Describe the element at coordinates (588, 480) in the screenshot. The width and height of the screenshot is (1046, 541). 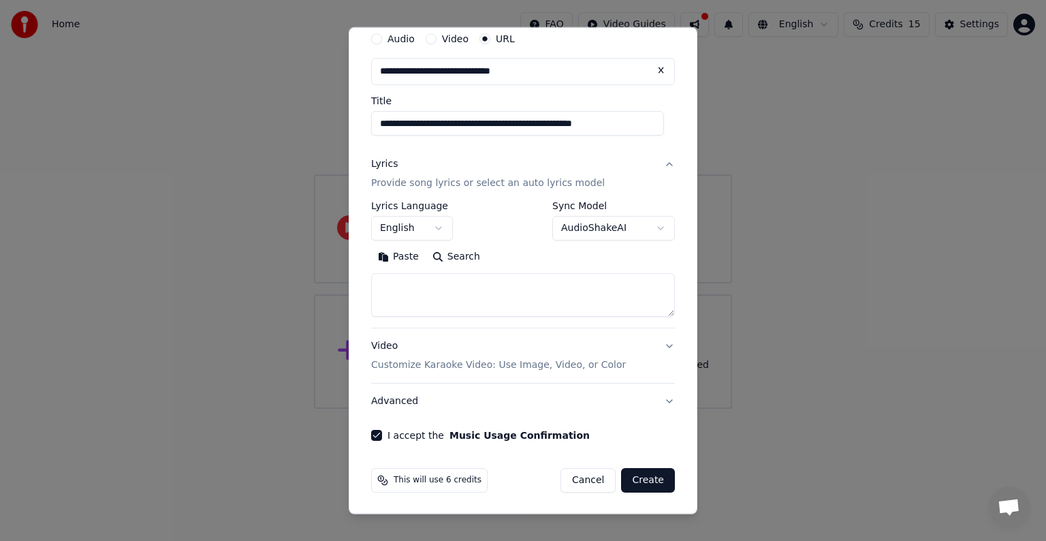
I see `button: Cancel` at that location.